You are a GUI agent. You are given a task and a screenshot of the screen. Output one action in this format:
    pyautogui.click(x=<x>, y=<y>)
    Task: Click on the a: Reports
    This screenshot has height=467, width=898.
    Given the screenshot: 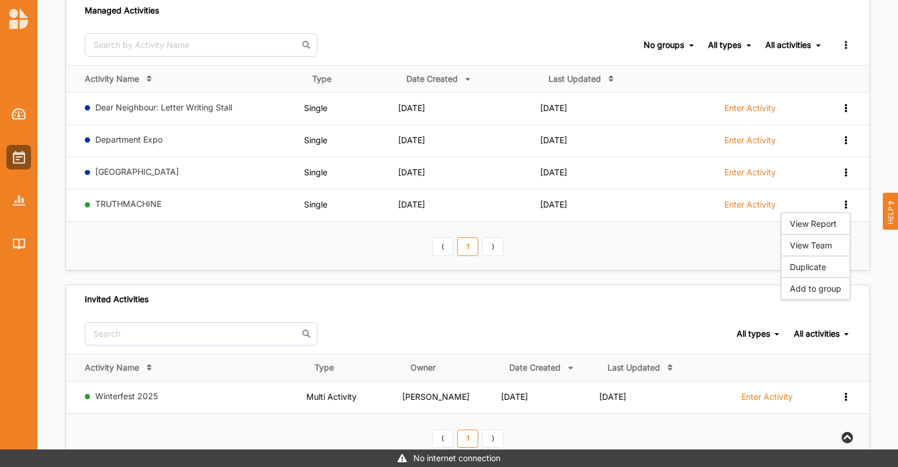 What is the action you would take?
    pyautogui.click(x=19, y=201)
    